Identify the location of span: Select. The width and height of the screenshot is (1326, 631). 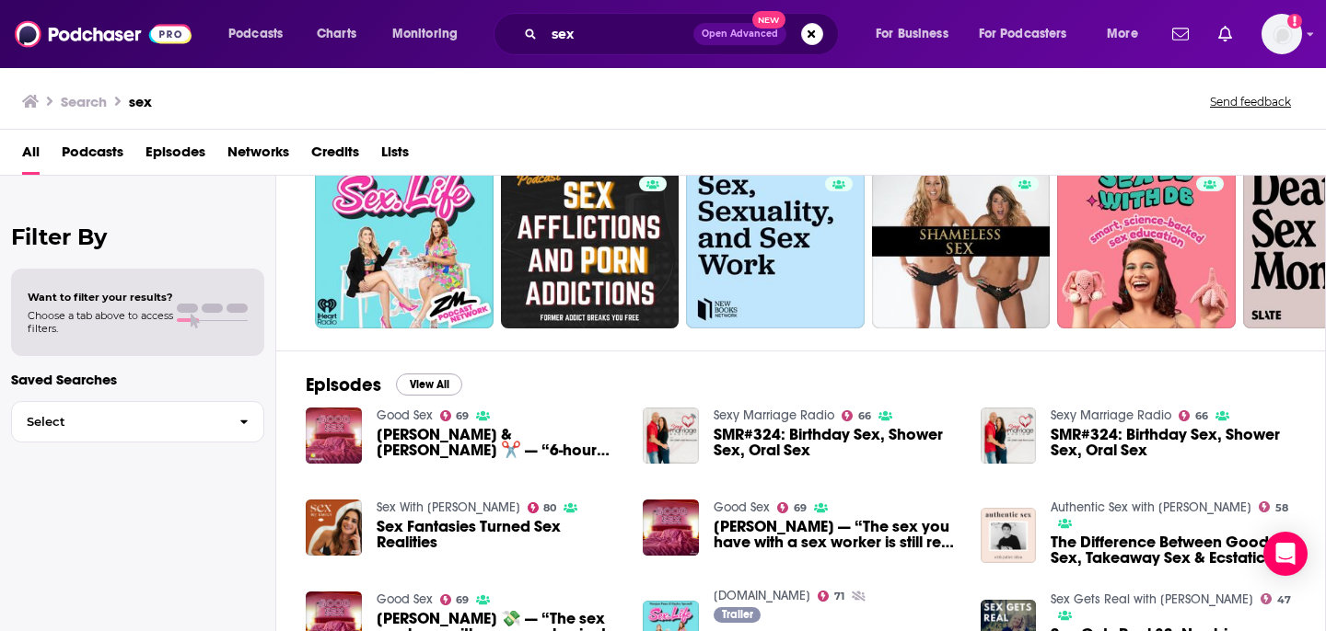
(118, 422).